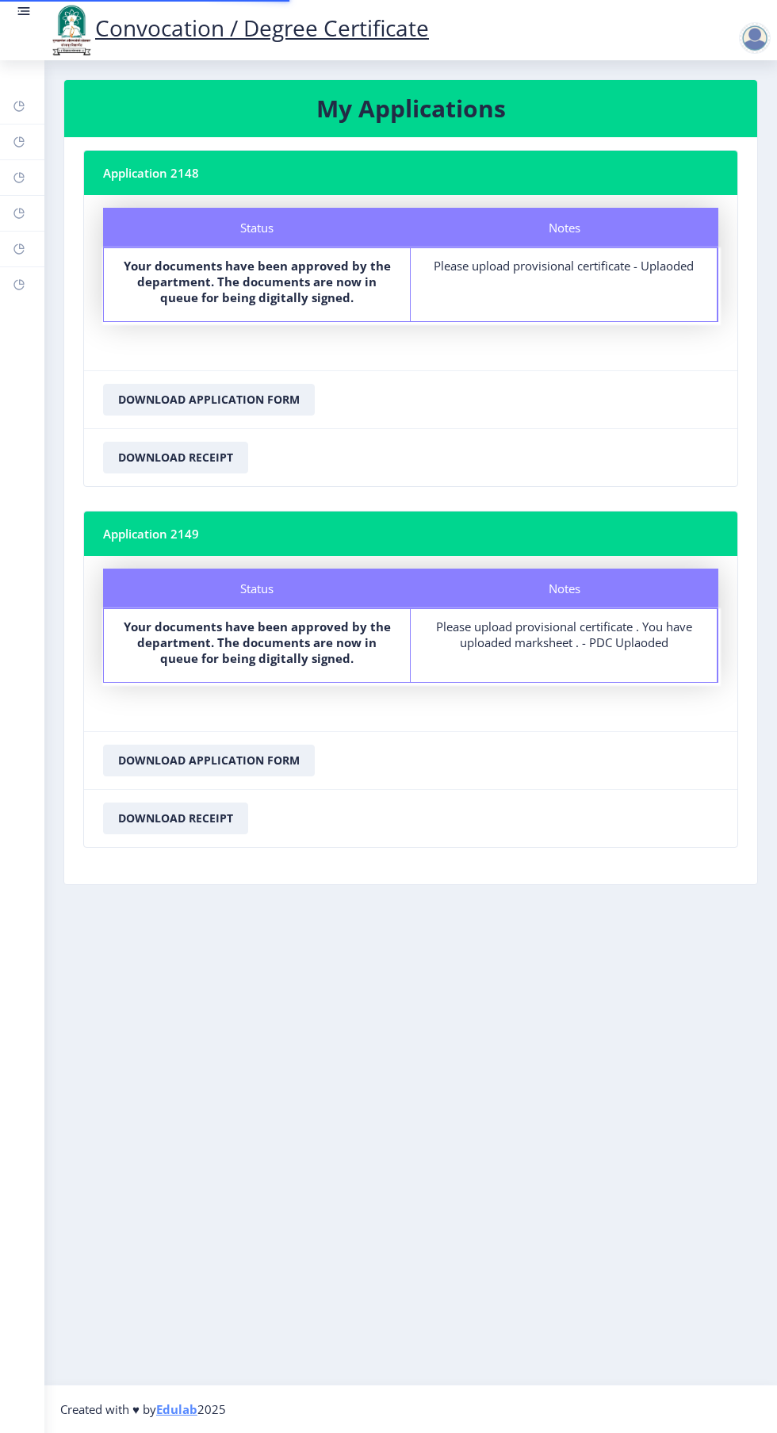 The width and height of the screenshot is (777, 1433). Describe the element at coordinates (71, 30) in the screenshot. I see `img: logo` at that location.